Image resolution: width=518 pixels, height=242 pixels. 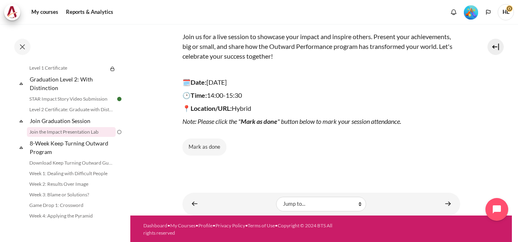 I want to click on a: Privacy Policy, so click(x=230, y=225).